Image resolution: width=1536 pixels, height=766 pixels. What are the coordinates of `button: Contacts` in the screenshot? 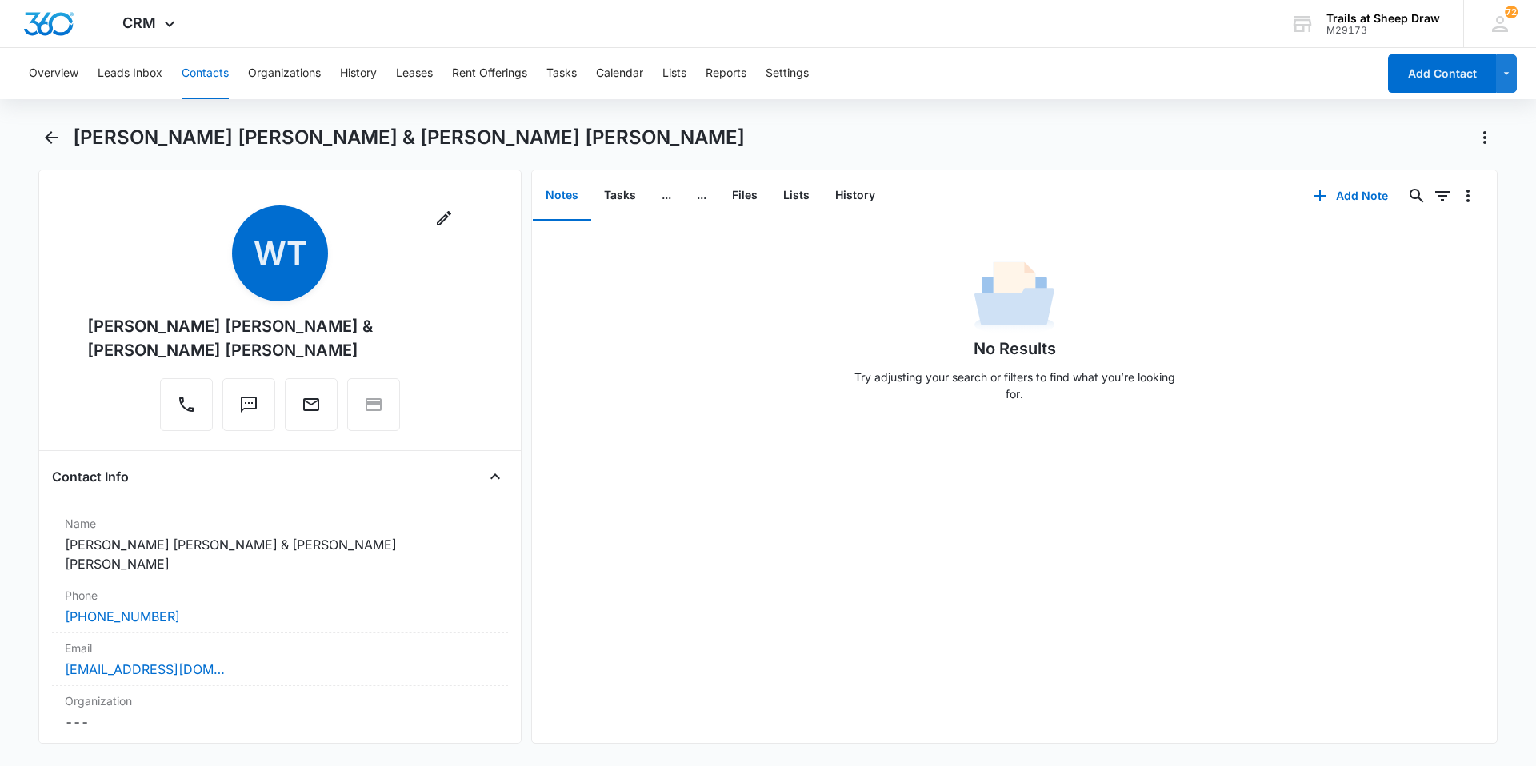 It's located at (205, 74).